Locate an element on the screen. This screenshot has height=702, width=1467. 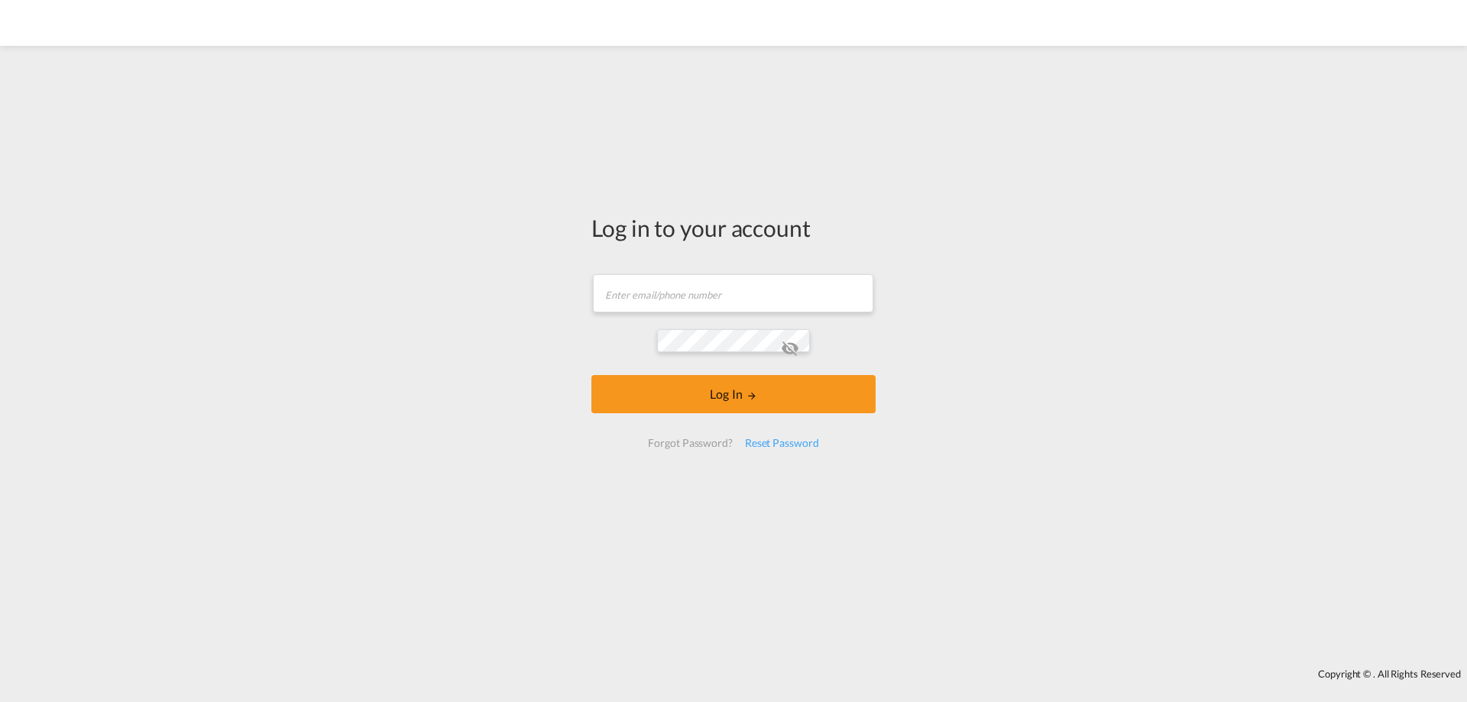
md-icon: icon-eye-off is located at coordinates (790, 348).